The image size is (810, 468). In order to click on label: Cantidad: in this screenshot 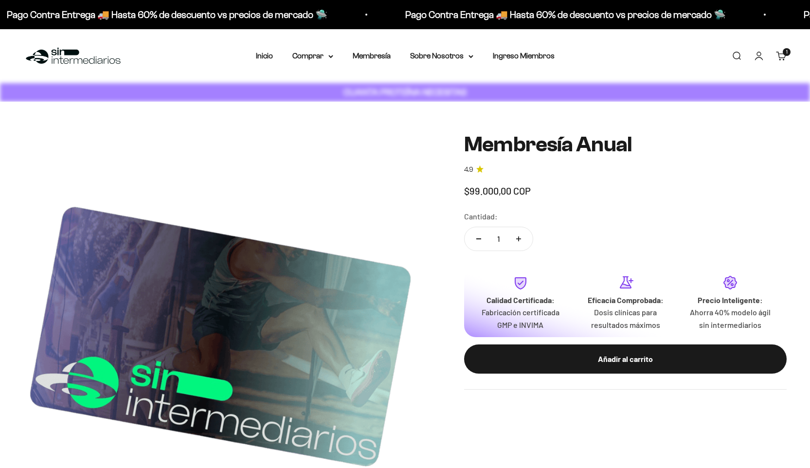, I will do `click(480, 216)`.